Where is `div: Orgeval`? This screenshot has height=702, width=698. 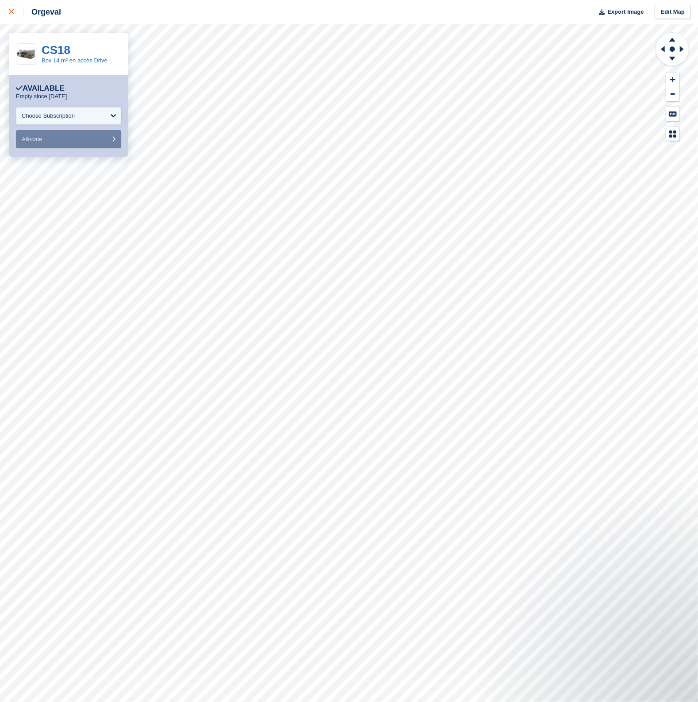
div: Orgeval is located at coordinates (42, 12).